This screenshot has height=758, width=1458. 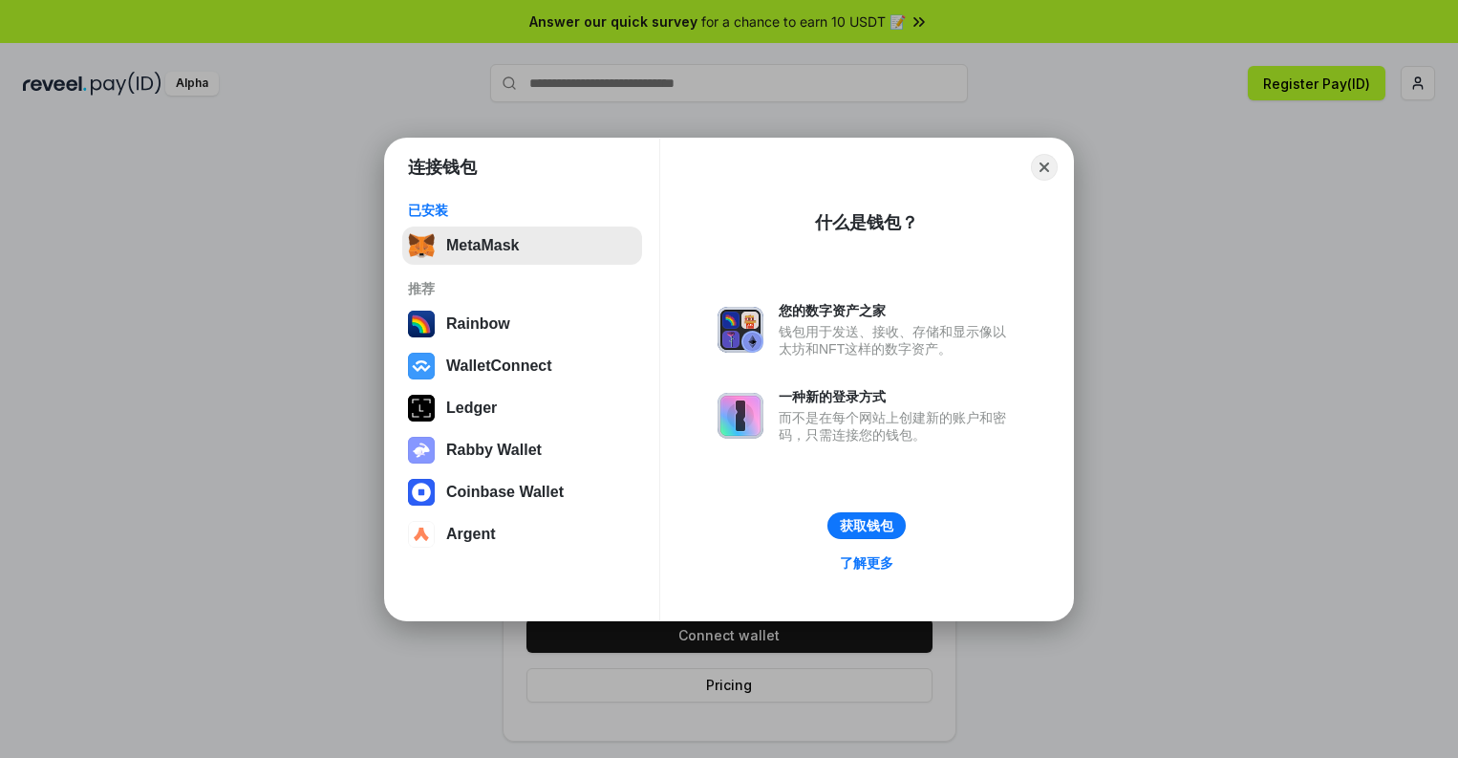 I want to click on div: Rainbow, so click(x=478, y=324).